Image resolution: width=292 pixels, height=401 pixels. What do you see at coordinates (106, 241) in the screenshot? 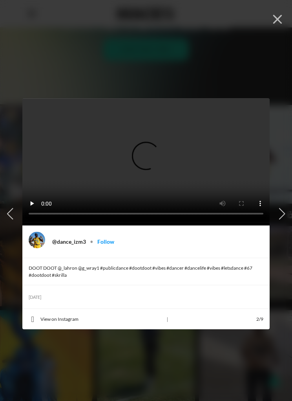
I see `a: Follow` at bounding box center [106, 241].